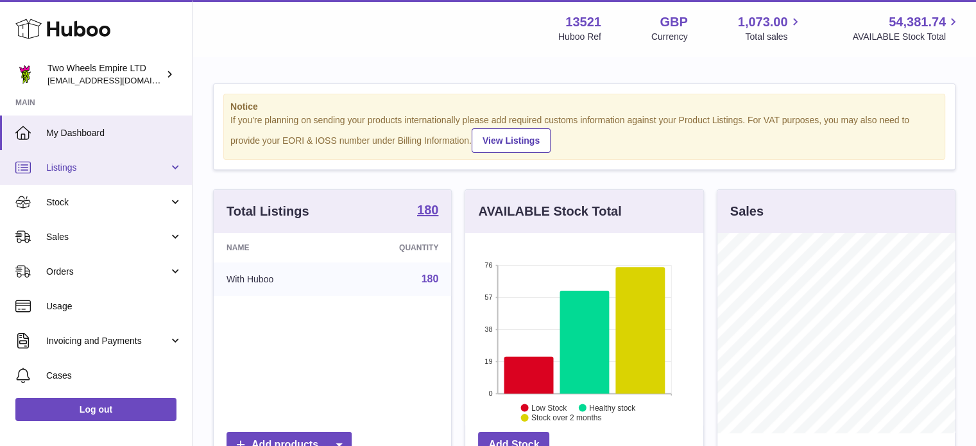 This screenshot has height=446, width=976. I want to click on span: Sales, so click(107, 237).